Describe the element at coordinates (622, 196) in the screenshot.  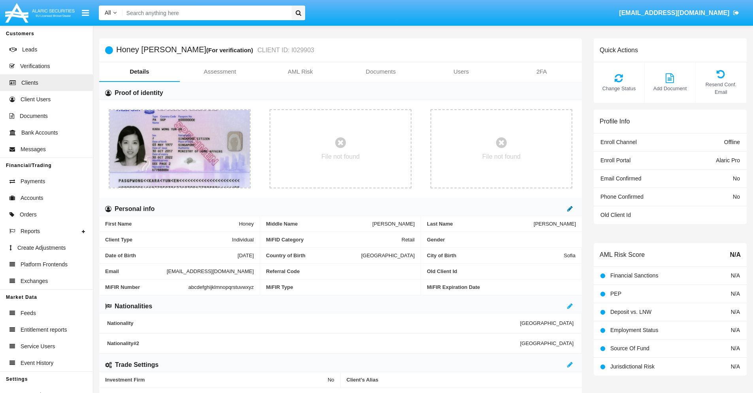
I see `span: Phone Confirmed` at that location.